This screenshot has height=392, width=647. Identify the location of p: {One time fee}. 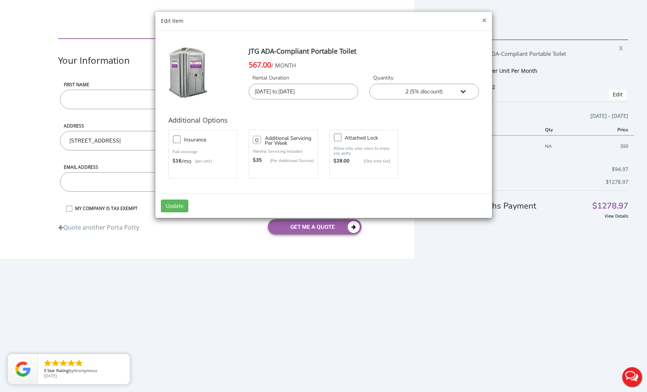
(372, 161).